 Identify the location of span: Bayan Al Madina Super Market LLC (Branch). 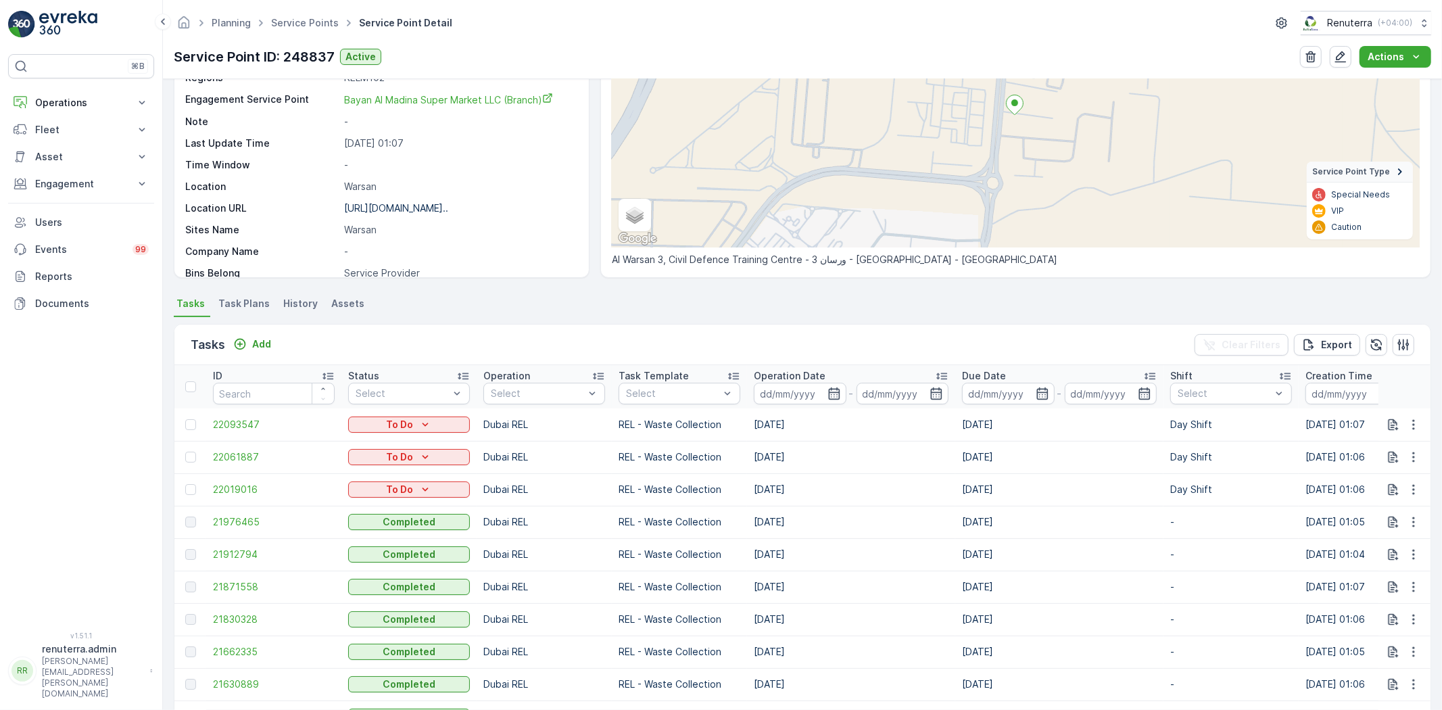
(448, 99).